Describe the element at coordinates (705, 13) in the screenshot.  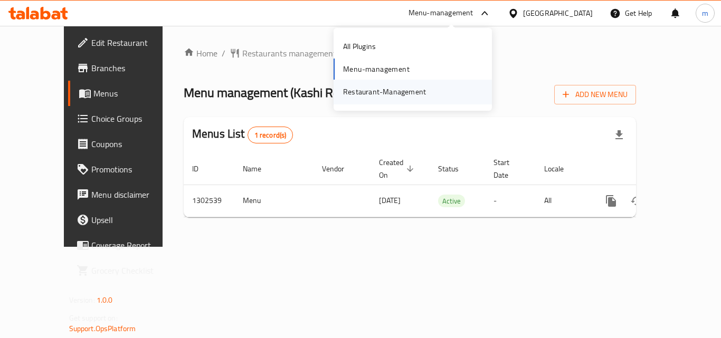
I see `span: m` at that location.